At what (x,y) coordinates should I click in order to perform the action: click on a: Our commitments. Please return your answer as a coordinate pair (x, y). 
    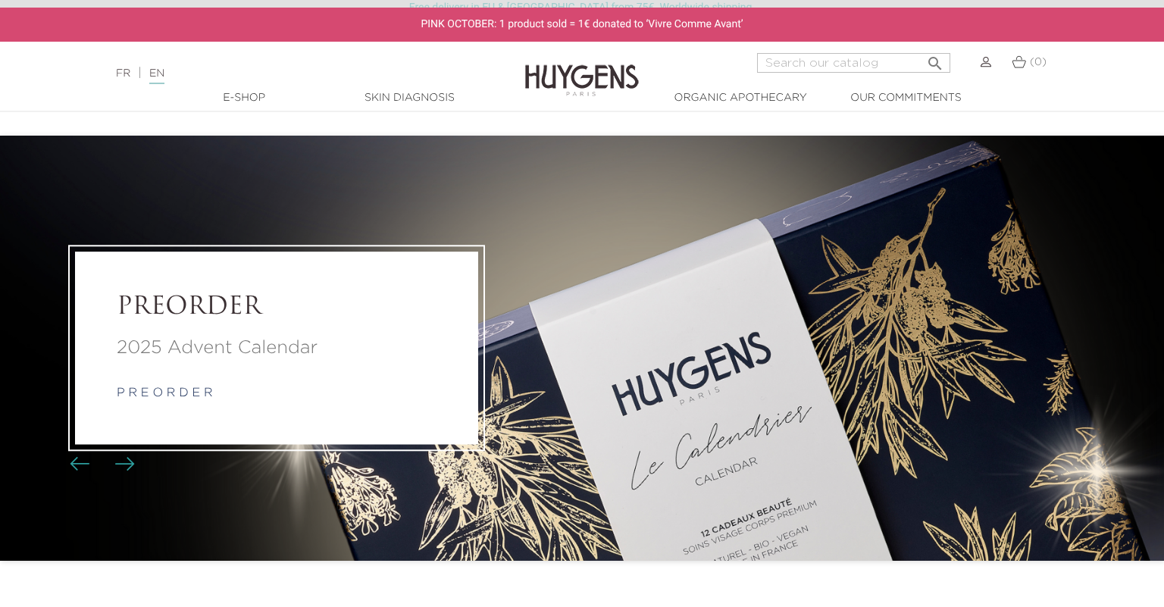
    Looking at the image, I should click on (906, 98).